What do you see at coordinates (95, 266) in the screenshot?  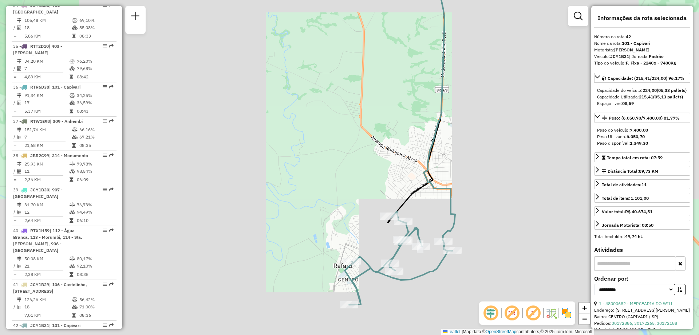 I see `td: 92,10%` at bounding box center [95, 266].